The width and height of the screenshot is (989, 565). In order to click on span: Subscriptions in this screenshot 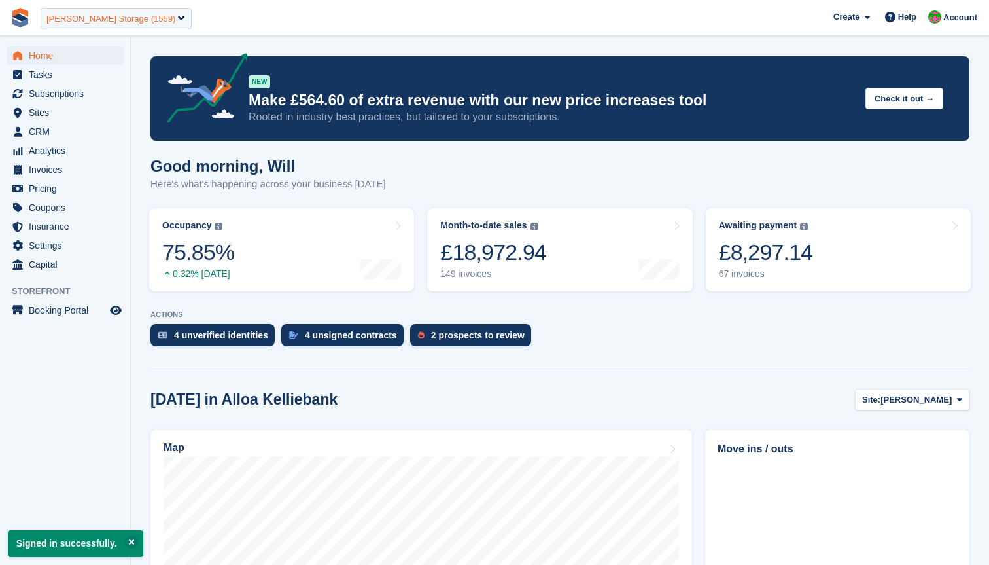, I will do `click(68, 94)`.